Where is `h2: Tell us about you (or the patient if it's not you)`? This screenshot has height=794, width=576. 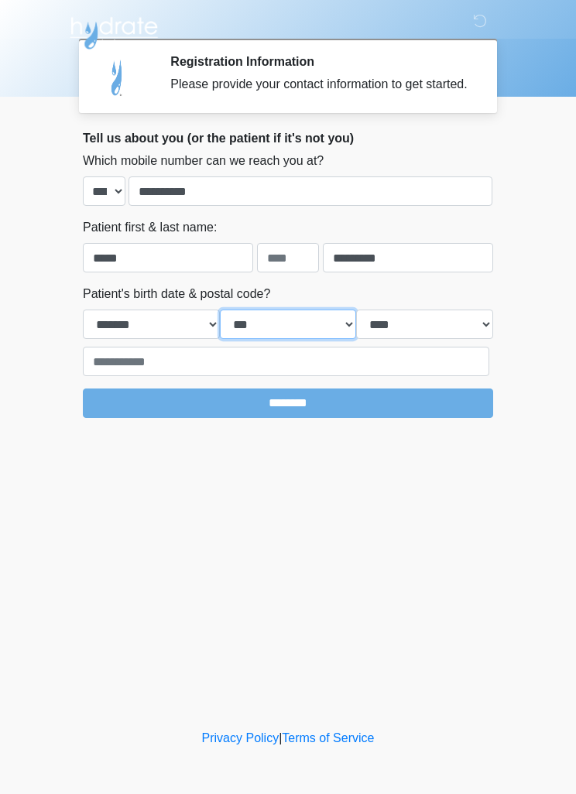 h2: Tell us about you (or the patient if it's not you) is located at coordinates (288, 138).